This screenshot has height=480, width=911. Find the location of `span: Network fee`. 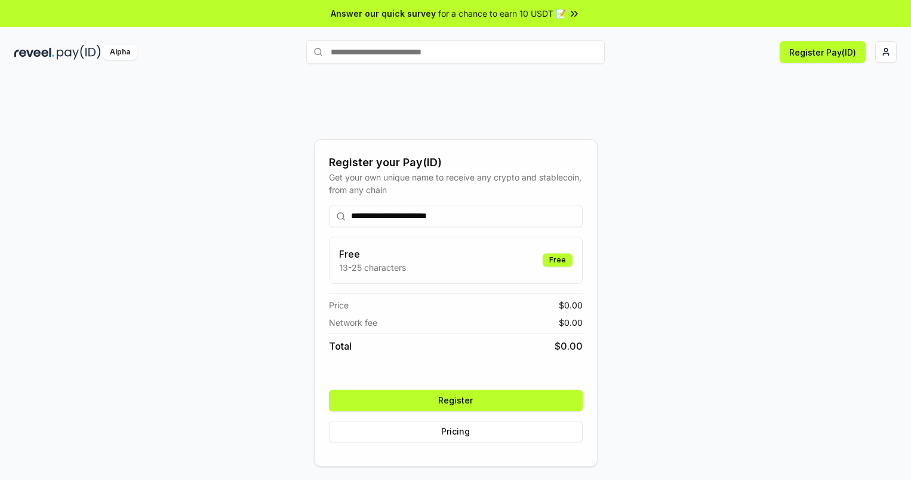

span: Network fee is located at coordinates (353, 322).